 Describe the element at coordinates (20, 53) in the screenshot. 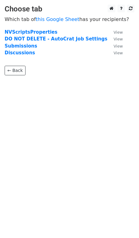

I see `a: Discussions` at that location.